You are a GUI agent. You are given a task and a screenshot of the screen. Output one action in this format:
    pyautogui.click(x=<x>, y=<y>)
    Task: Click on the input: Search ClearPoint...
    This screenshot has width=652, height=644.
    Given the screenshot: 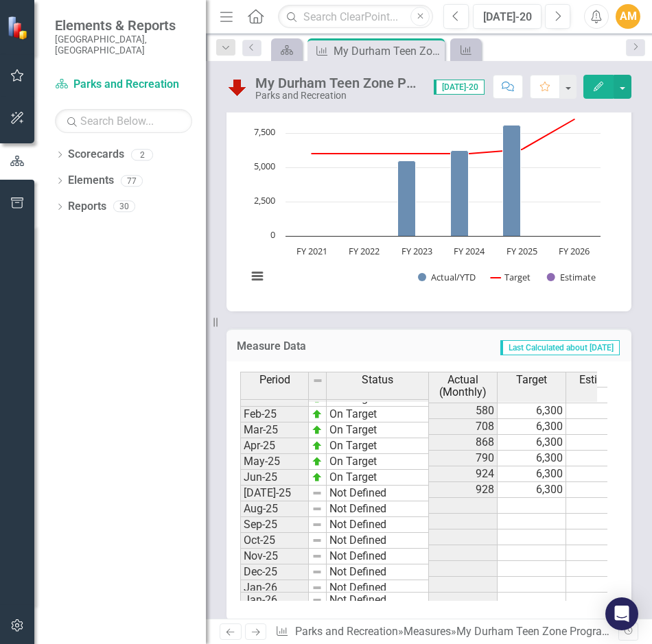 What is the action you would take?
    pyautogui.click(x=355, y=16)
    